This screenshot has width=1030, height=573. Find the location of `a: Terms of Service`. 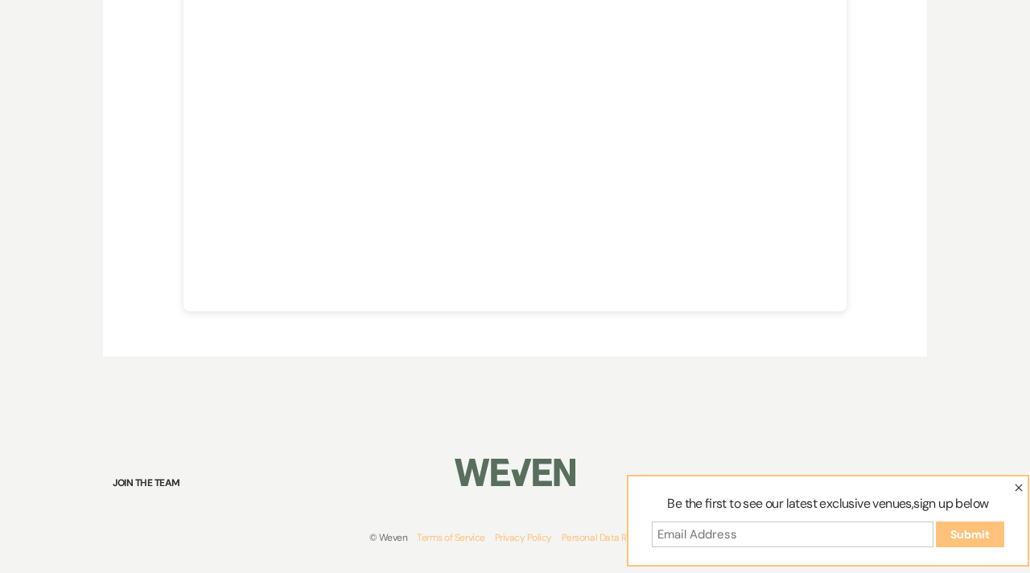

a: Terms of Service is located at coordinates (451, 538).